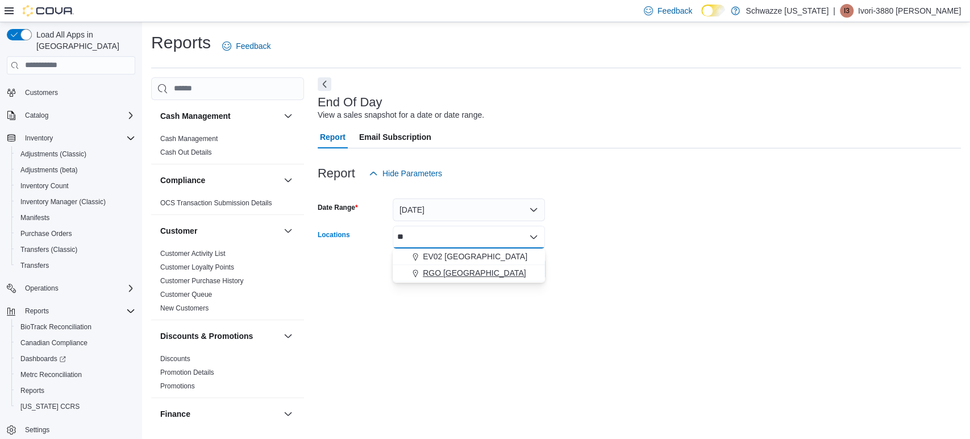  I want to click on button: Inventory Manager (Classic), so click(76, 202).